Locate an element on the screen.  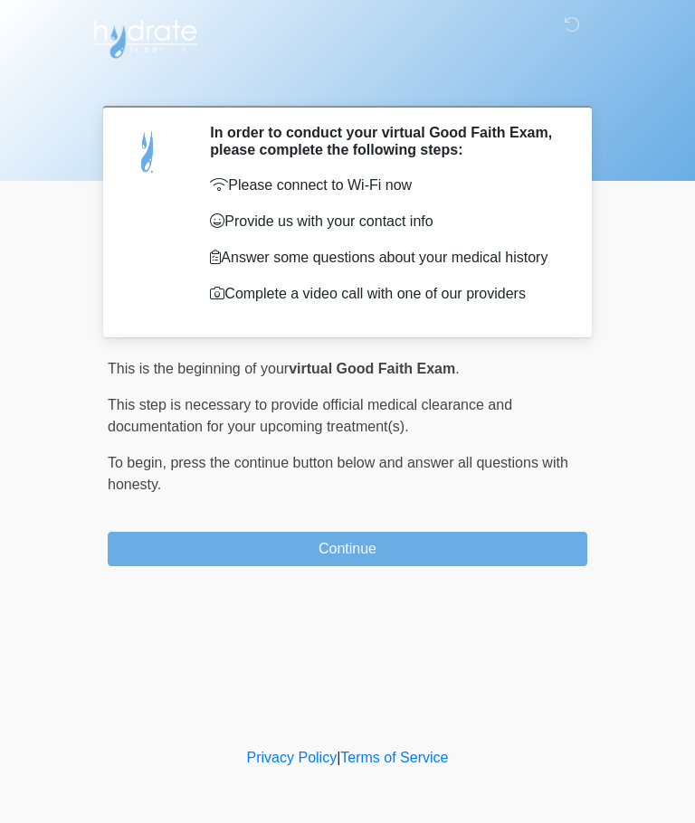
img: Agent Avatar is located at coordinates (148, 151).